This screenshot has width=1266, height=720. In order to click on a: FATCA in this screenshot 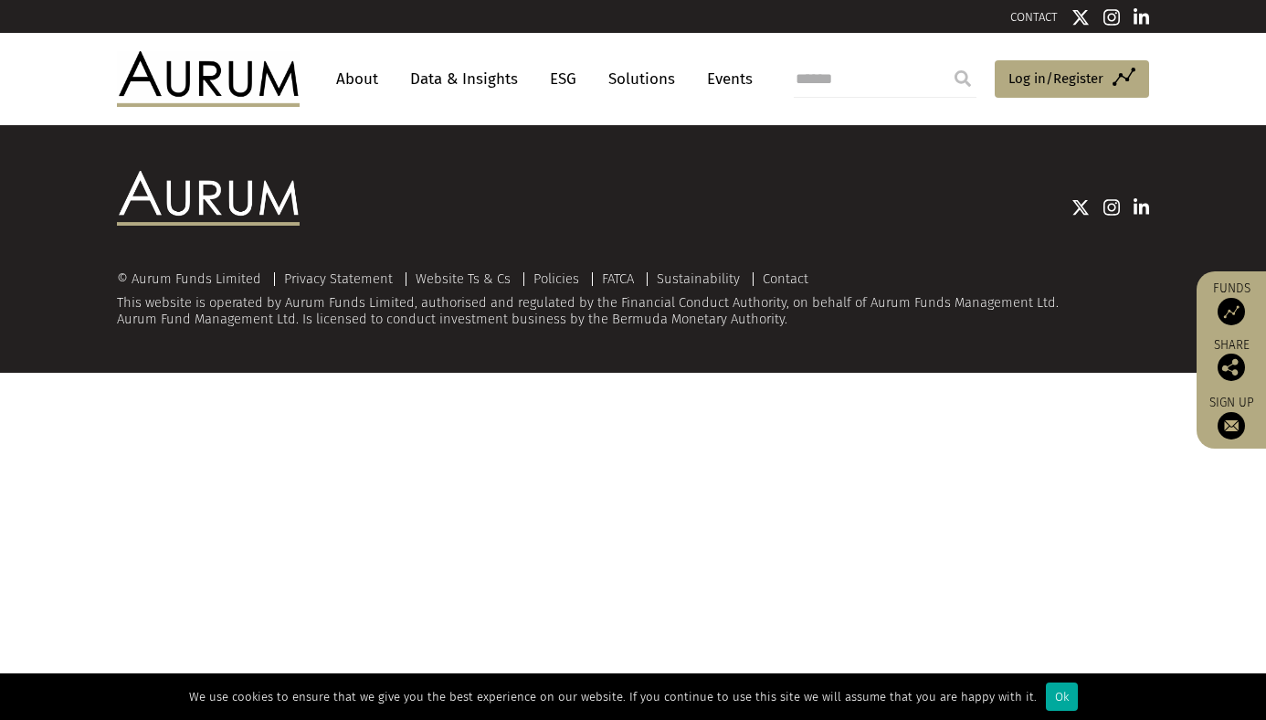, I will do `click(617, 279)`.